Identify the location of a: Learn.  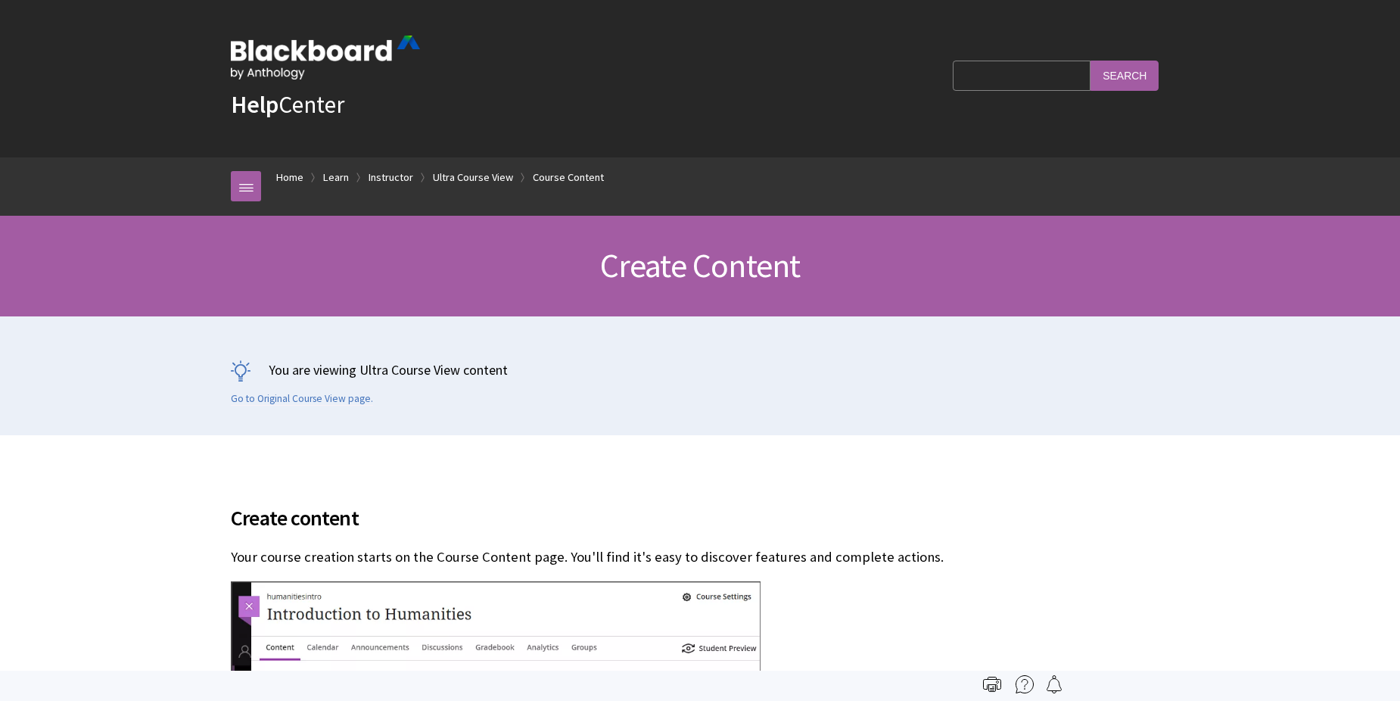
(336, 177).